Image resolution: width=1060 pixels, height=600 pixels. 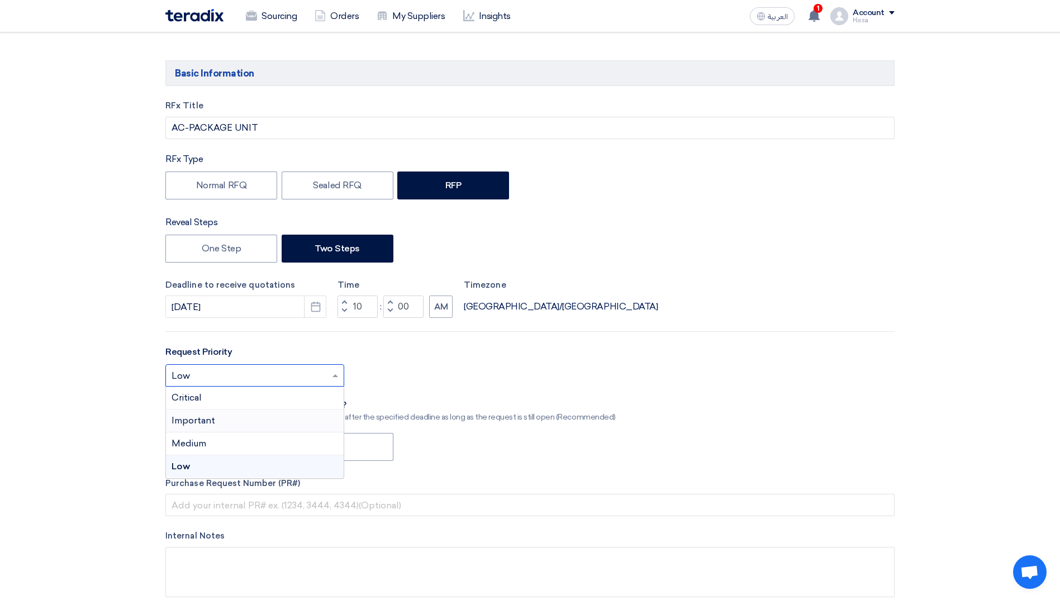 I want to click on label: Normal RFQ, so click(x=221, y=186).